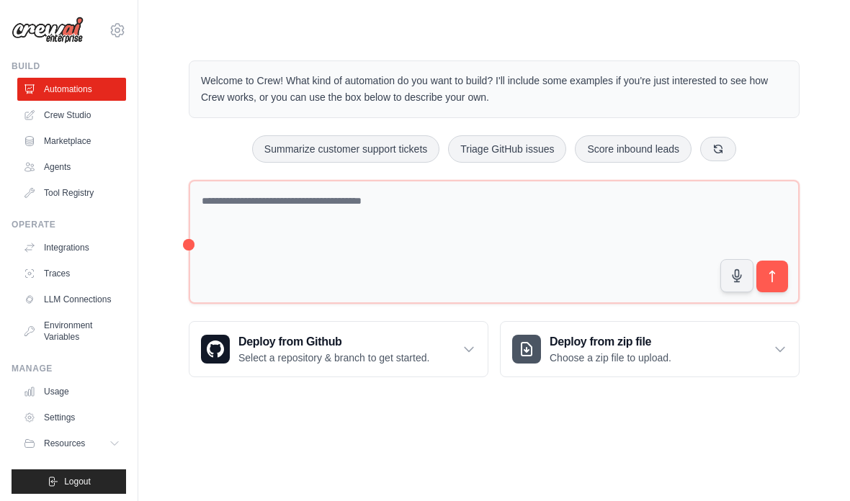  Describe the element at coordinates (633, 149) in the screenshot. I see `button: Score inbound leads` at that location.